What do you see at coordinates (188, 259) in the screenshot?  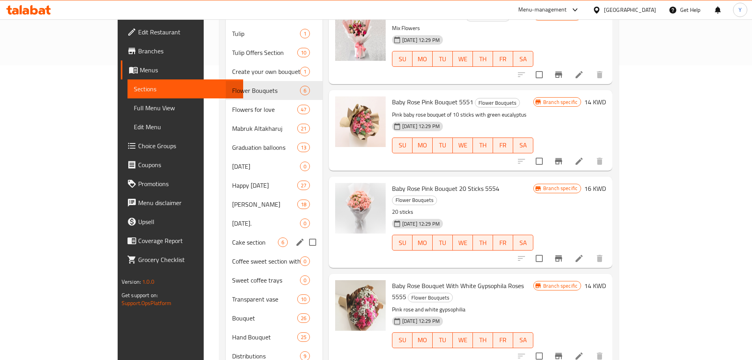 I see `span: Grocery Checklist` at bounding box center [188, 259].